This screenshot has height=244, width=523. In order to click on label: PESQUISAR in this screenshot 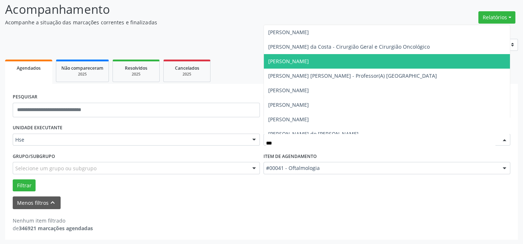, I will do `click(25, 97)`.